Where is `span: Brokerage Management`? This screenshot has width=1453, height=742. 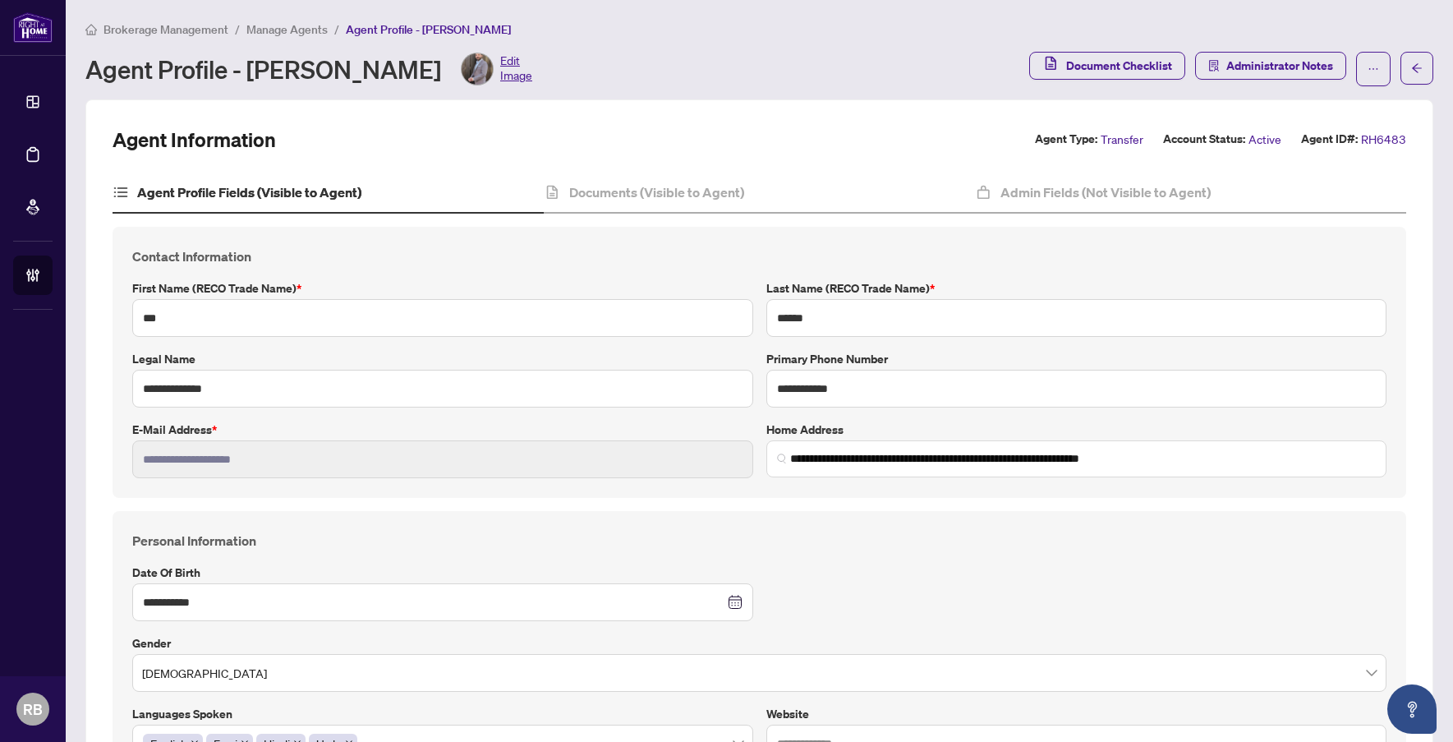 span: Brokerage Management is located at coordinates (166, 30).